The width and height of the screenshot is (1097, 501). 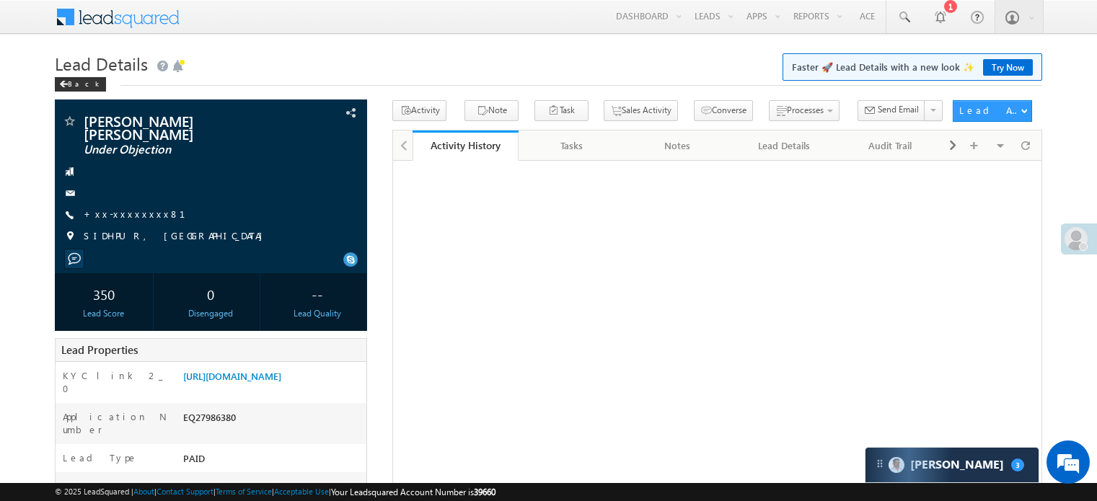 I want to click on button: Note, so click(x=491, y=110).